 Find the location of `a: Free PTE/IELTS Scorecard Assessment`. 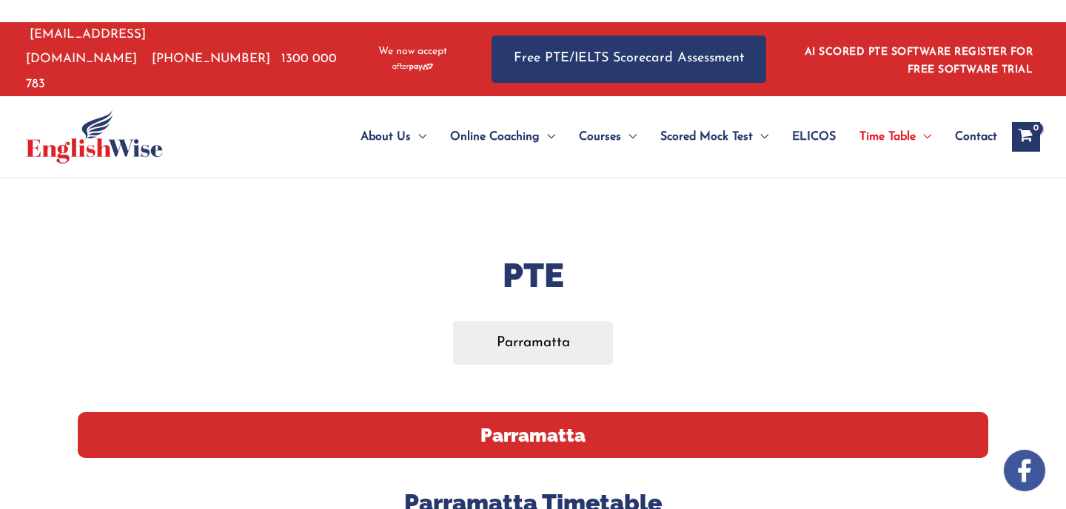

a: Free PTE/IELTS Scorecard Assessment is located at coordinates (628, 58).